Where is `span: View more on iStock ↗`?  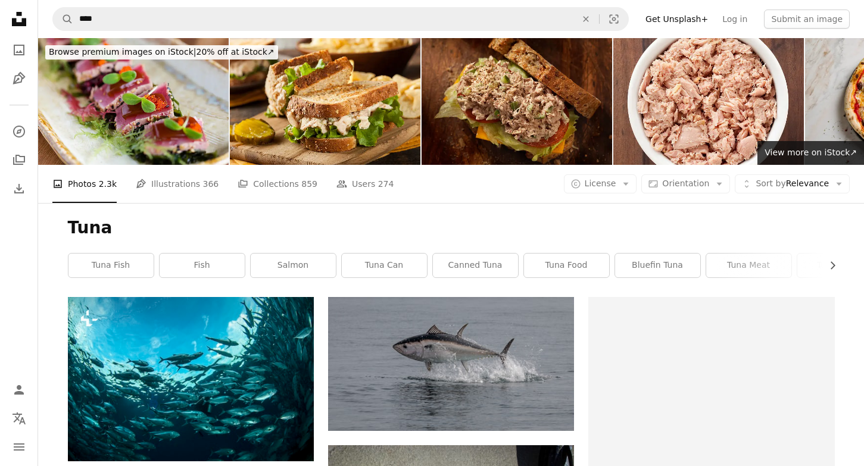
span: View more on iStock ↗ is located at coordinates (811, 153).